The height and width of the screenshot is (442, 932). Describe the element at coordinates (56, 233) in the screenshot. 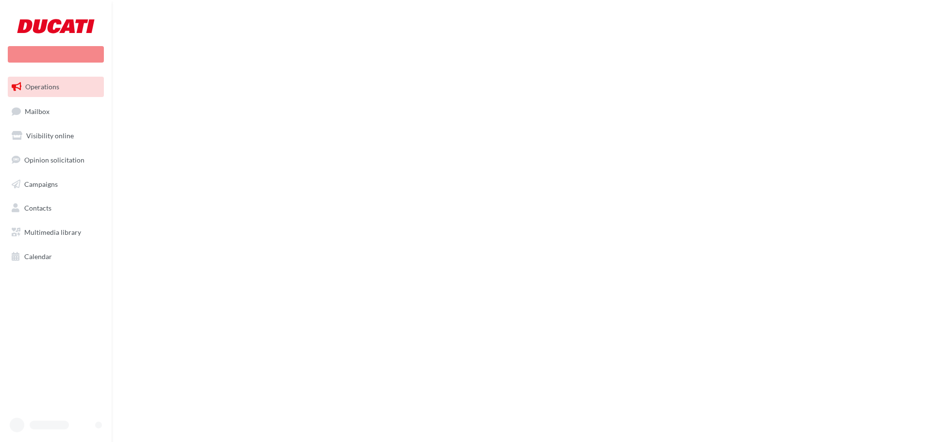

I see `a: Multimedia library` at that location.